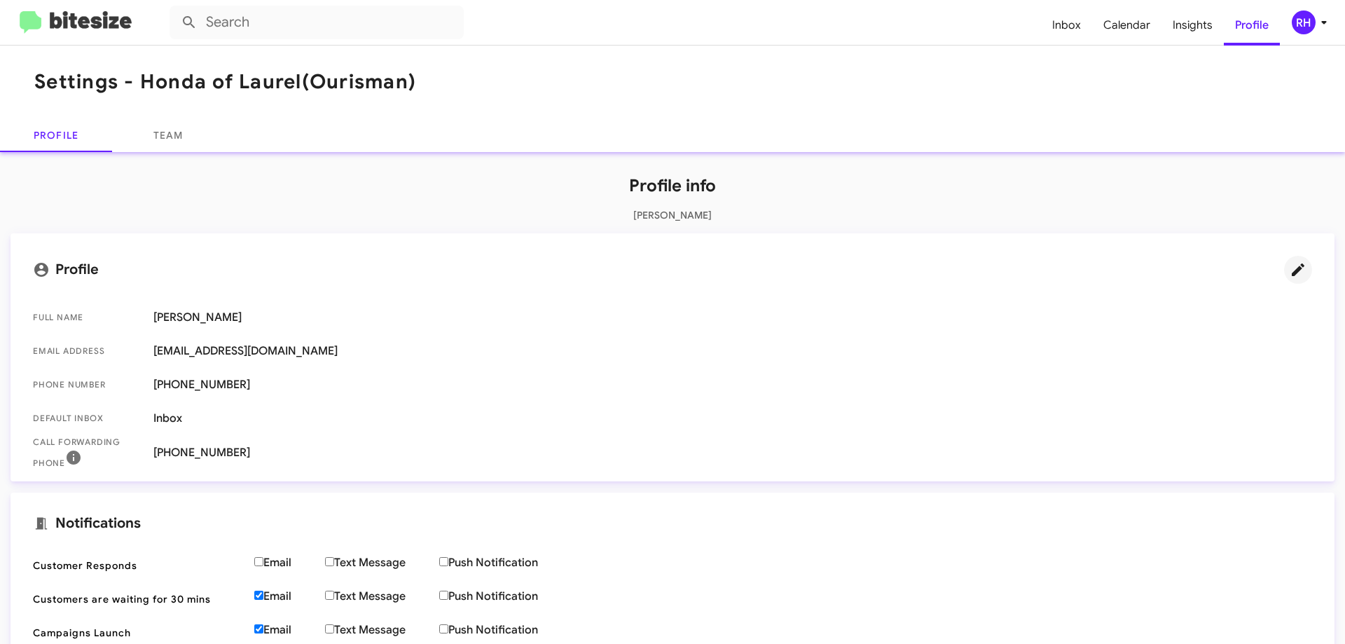 The height and width of the screenshot is (644, 1345). Describe the element at coordinates (1127, 25) in the screenshot. I see `a: Calendar` at that location.